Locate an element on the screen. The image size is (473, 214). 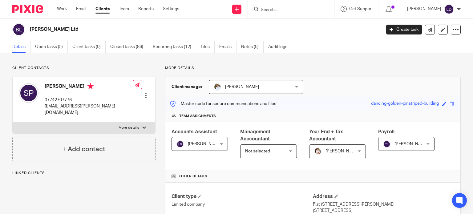
span: Accounts Assistant is located at coordinates (194, 132).